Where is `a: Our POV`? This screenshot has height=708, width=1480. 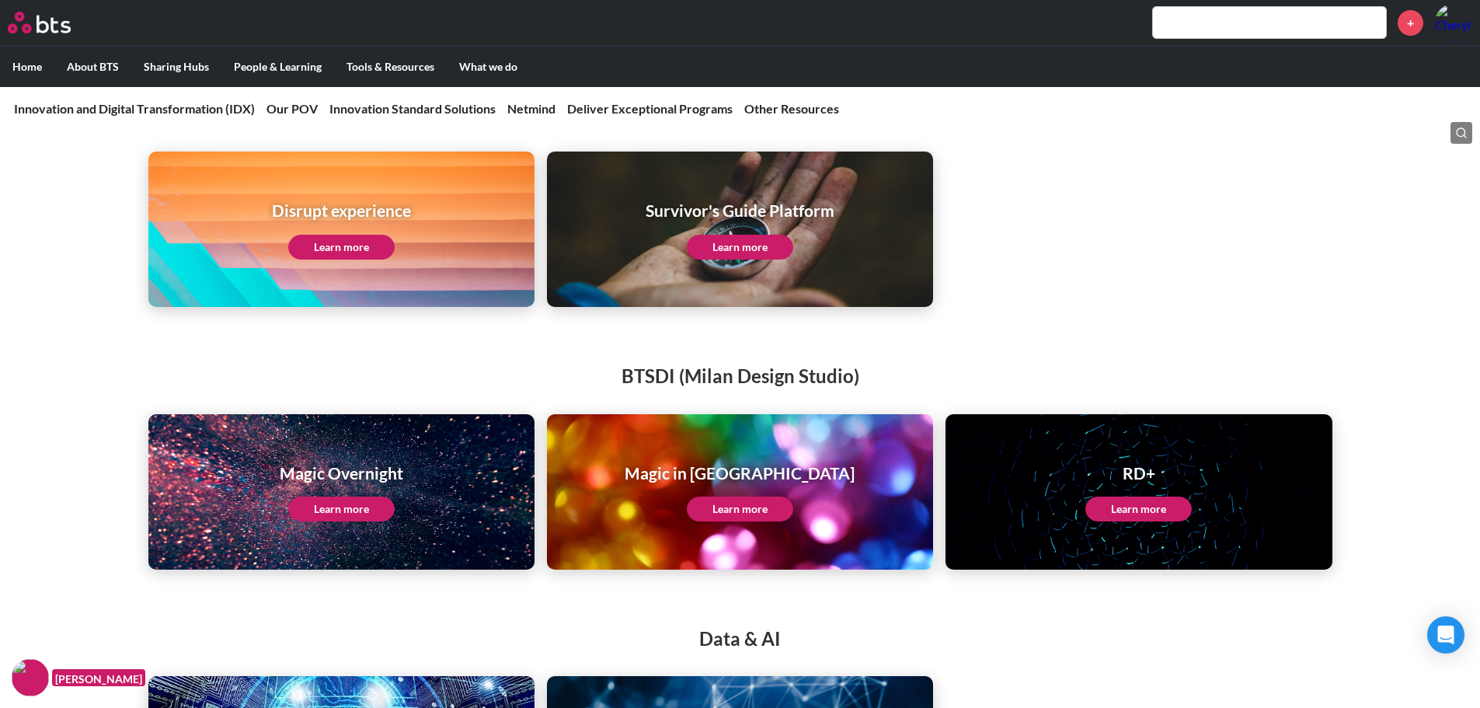
a: Our POV is located at coordinates (292, 108).